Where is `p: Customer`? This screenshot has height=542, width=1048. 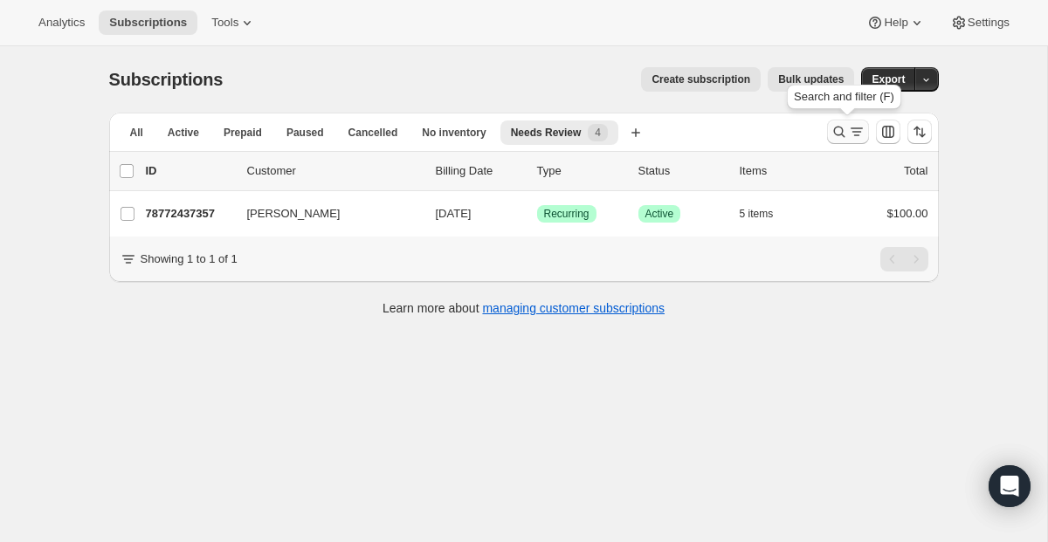
p: Customer is located at coordinates (335, 171).